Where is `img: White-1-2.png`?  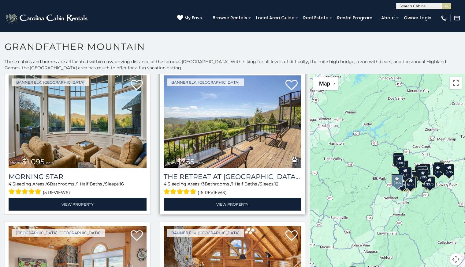
img: White-1-2.png is located at coordinates (47, 18).